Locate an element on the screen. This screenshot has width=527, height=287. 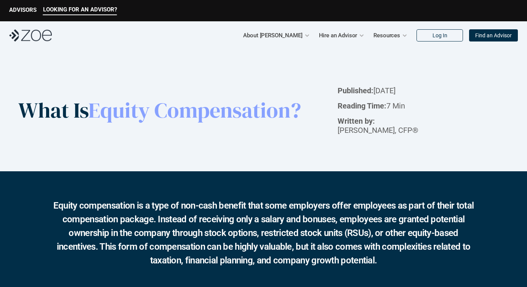
p: Log In is located at coordinates (440, 35).